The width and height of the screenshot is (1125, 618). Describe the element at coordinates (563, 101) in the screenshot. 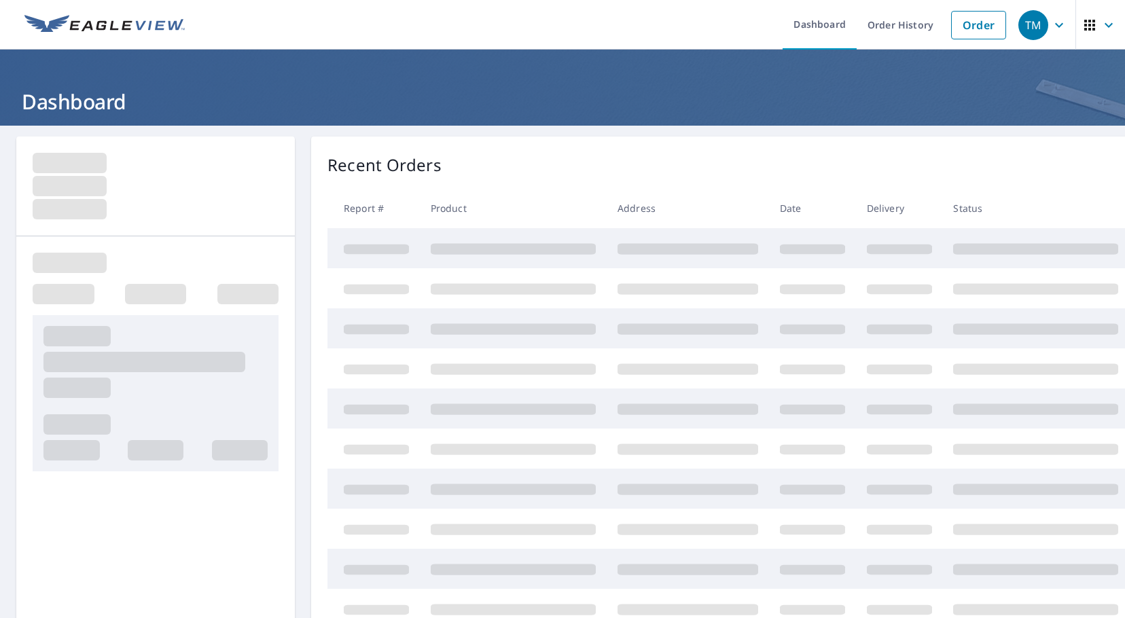

I see `h1: Dashboard` at that location.